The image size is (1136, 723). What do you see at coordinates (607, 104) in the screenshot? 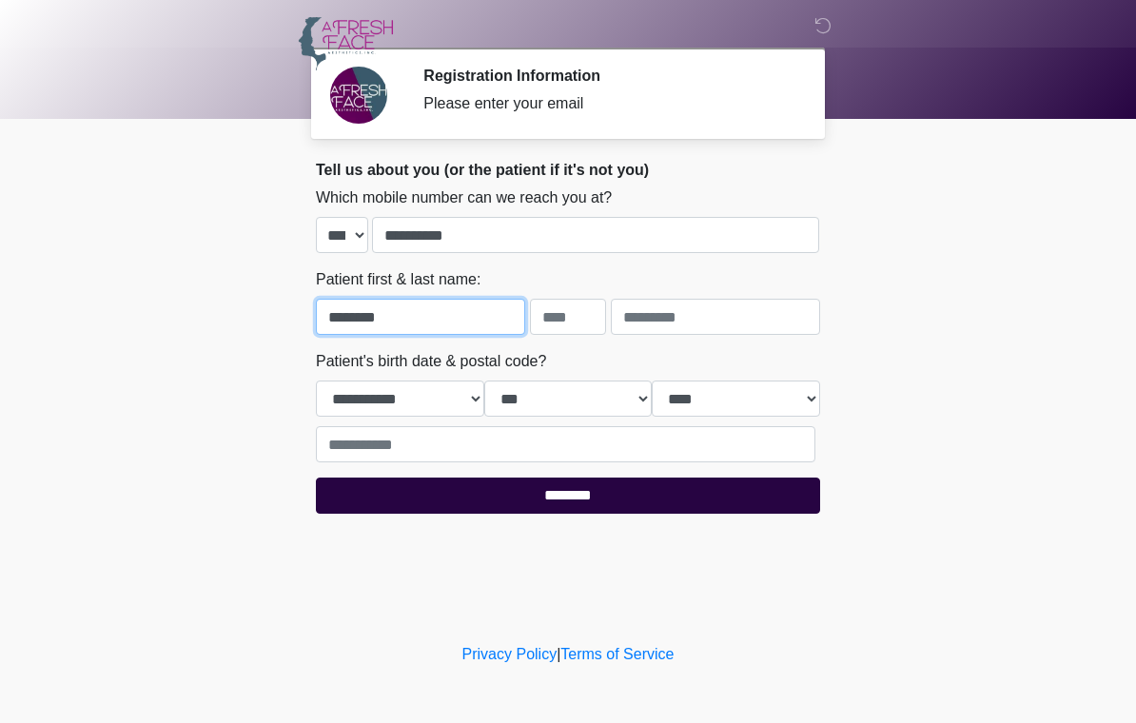
I see `div: Please enter your email` at bounding box center [607, 104].